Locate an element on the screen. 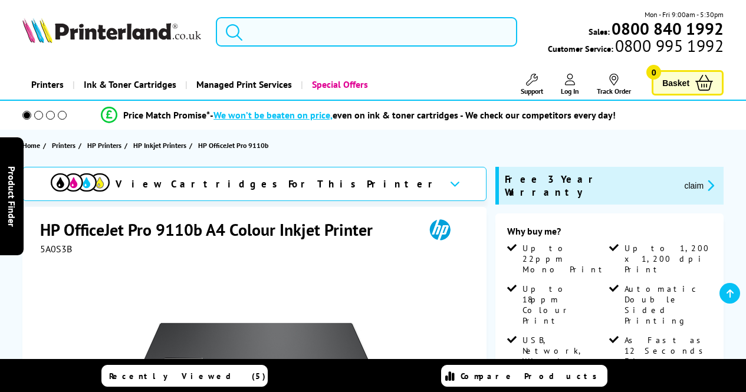  span: View Cartridges For This Printer is located at coordinates (278, 184).